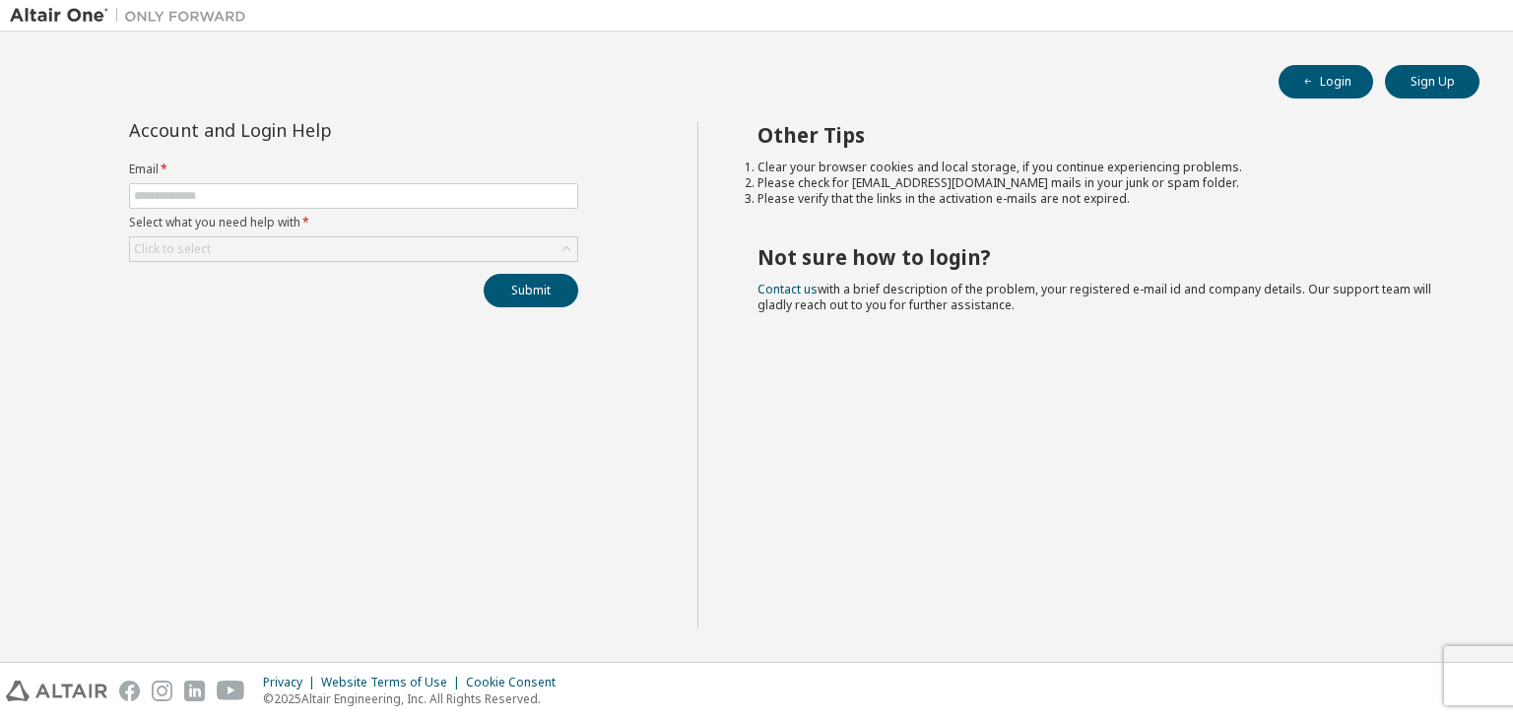 This screenshot has height=719, width=1513. What do you see at coordinates (354, 169) in the screenshot?
I see `label: Email` at bounding box center [354, 169].